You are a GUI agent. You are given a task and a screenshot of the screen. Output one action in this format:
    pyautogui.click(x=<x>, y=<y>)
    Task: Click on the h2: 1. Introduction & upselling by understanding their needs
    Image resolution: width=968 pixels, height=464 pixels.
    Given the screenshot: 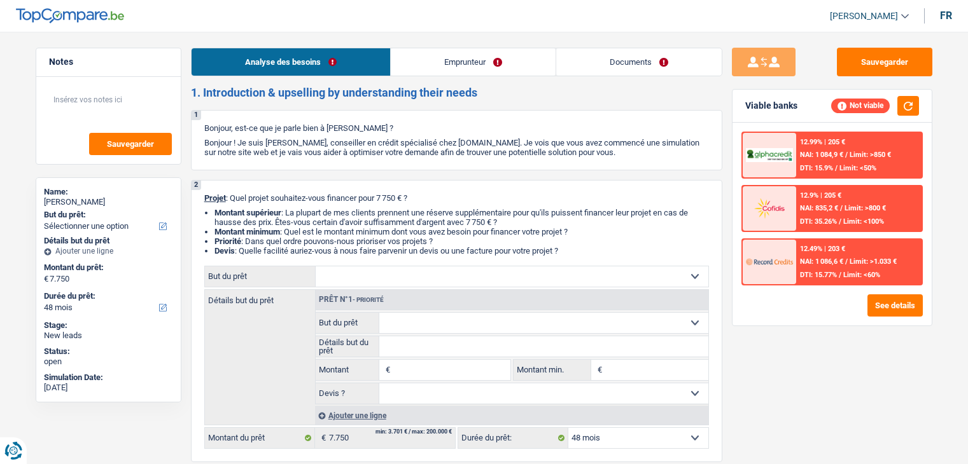 What is the action you would take?
    pyautogui.click(x=456, y=93)
    